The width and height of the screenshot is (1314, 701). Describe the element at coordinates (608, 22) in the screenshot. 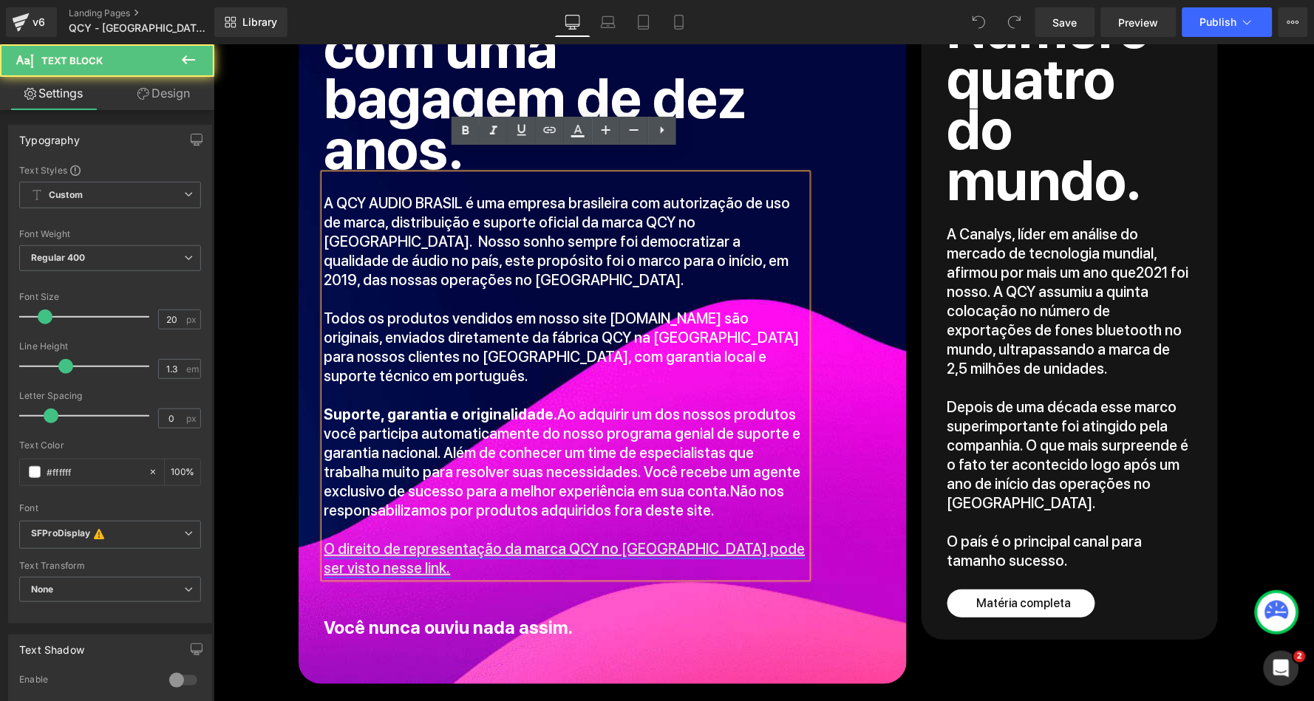

I see `a: Laptop` at that location.